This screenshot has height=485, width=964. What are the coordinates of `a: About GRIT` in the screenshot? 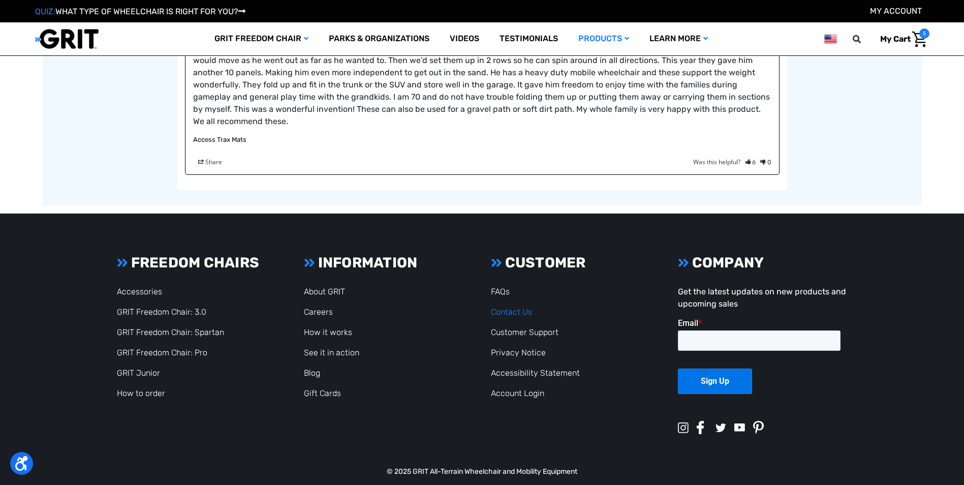 It's located at (324, 291).